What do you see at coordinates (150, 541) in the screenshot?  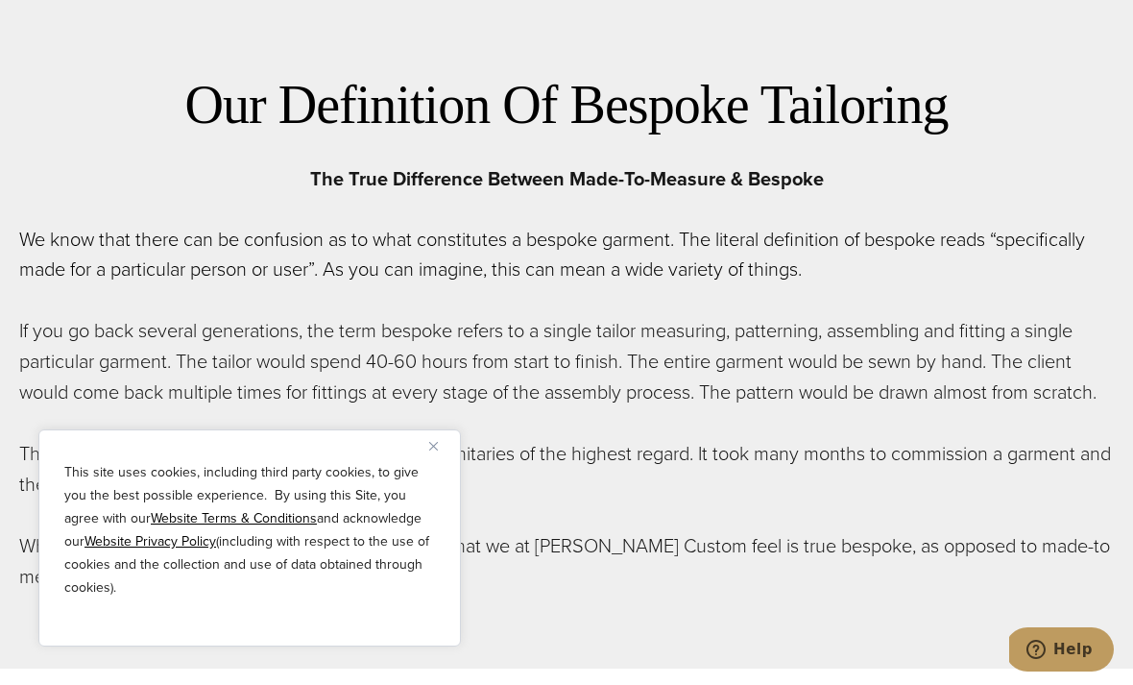 I see `u: Website Privacy Policy` at bounding box center [150, 541].